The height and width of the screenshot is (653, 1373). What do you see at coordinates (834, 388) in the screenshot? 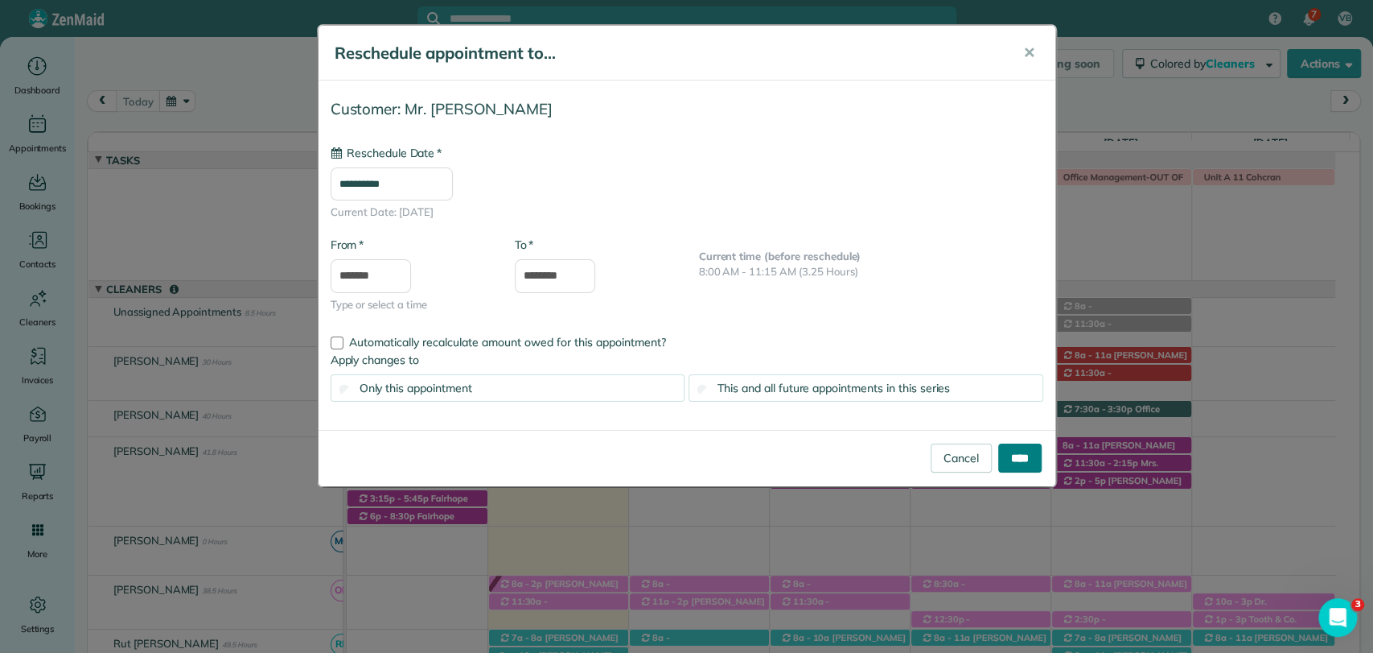
I see `span: This and all future appointments in this series` at bounding box center [834, 388].